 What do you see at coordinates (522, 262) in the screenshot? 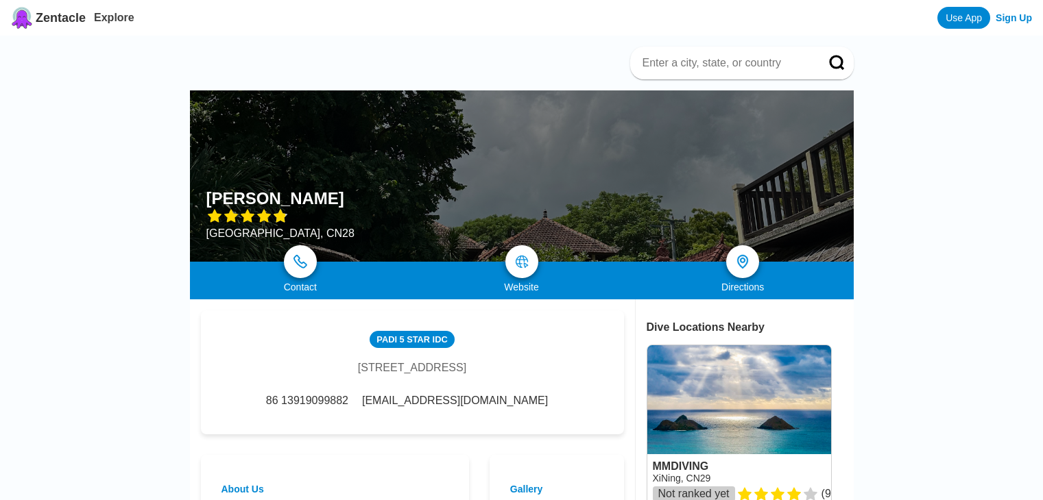
I see `img: map` at bounding box center [522, 262].